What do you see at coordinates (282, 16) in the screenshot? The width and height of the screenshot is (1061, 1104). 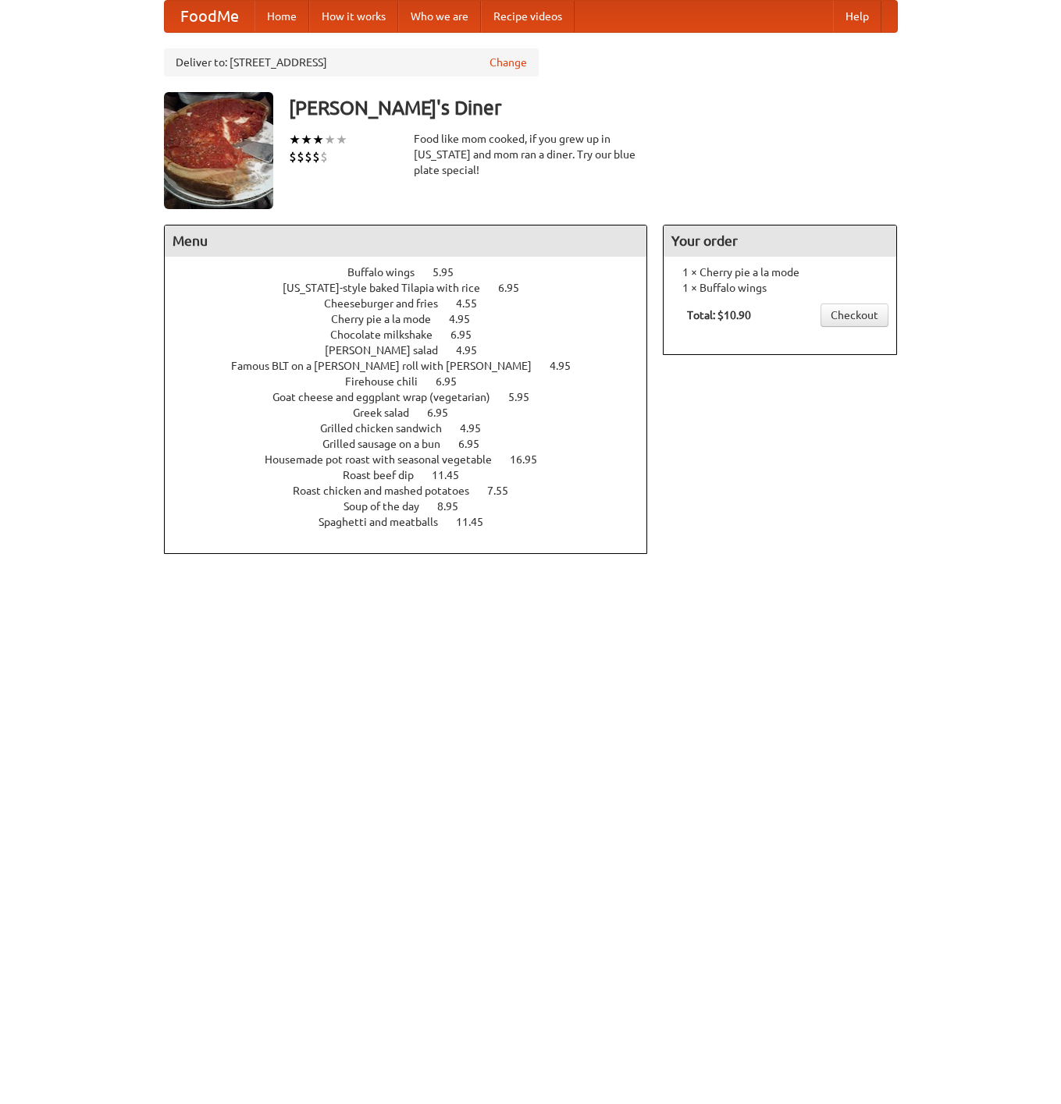 I see `a: Home` at bounding box center [282, 16].